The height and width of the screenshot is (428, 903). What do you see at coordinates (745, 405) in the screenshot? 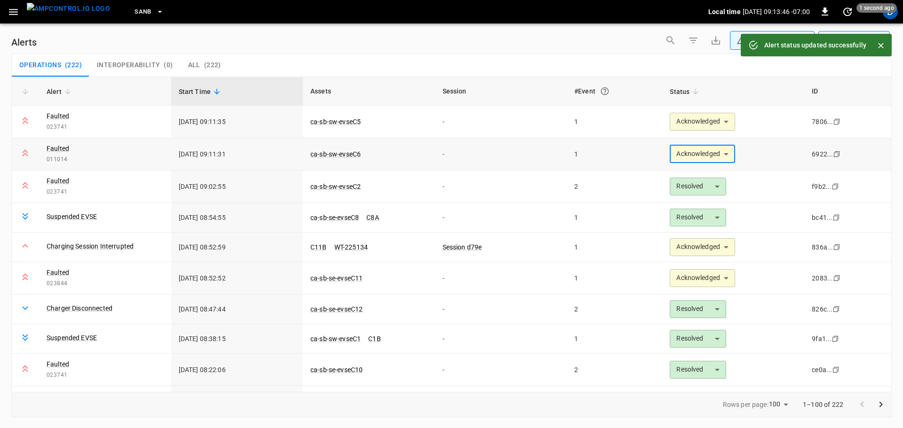
I see `p: Rows per page:` at bounding box center [745, 405].